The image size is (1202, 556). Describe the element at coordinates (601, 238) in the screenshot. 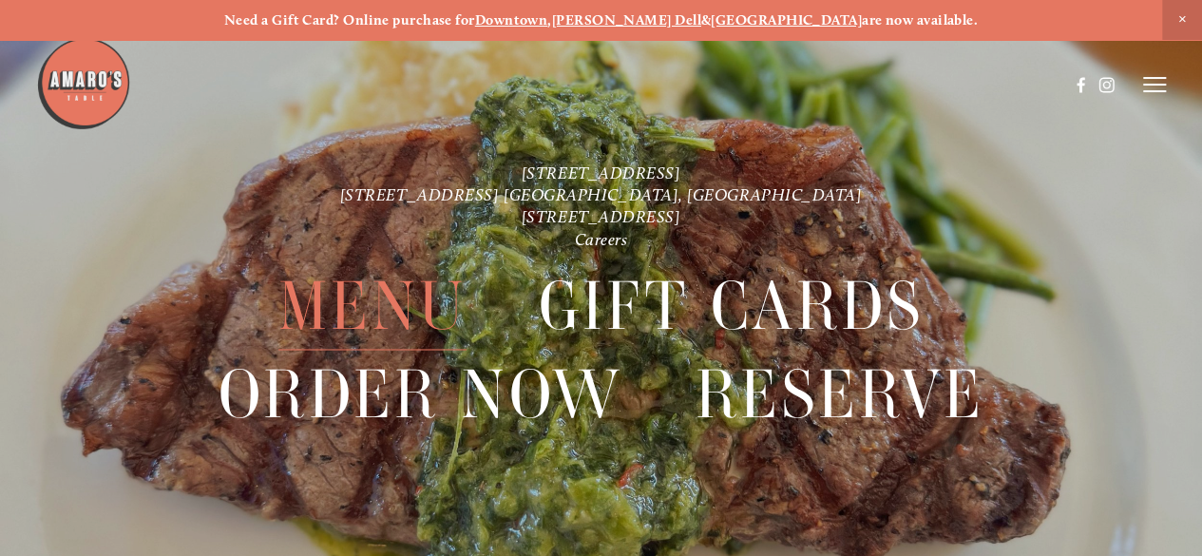

I see `a: Careers` at that location.